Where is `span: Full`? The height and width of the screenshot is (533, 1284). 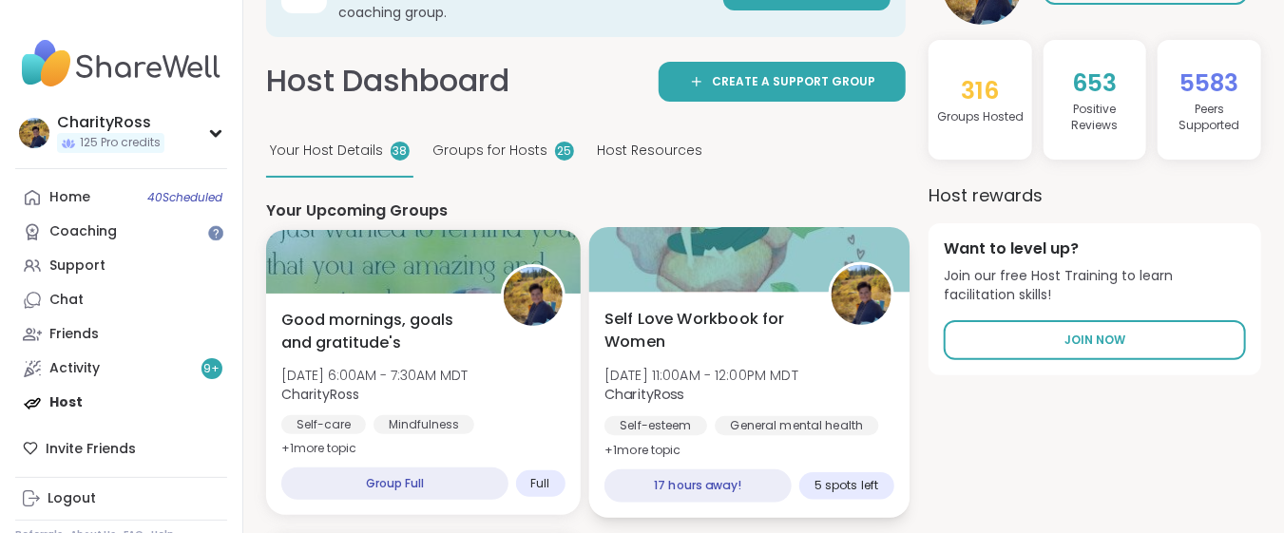
span: Full is located at coordinates (541, 484).